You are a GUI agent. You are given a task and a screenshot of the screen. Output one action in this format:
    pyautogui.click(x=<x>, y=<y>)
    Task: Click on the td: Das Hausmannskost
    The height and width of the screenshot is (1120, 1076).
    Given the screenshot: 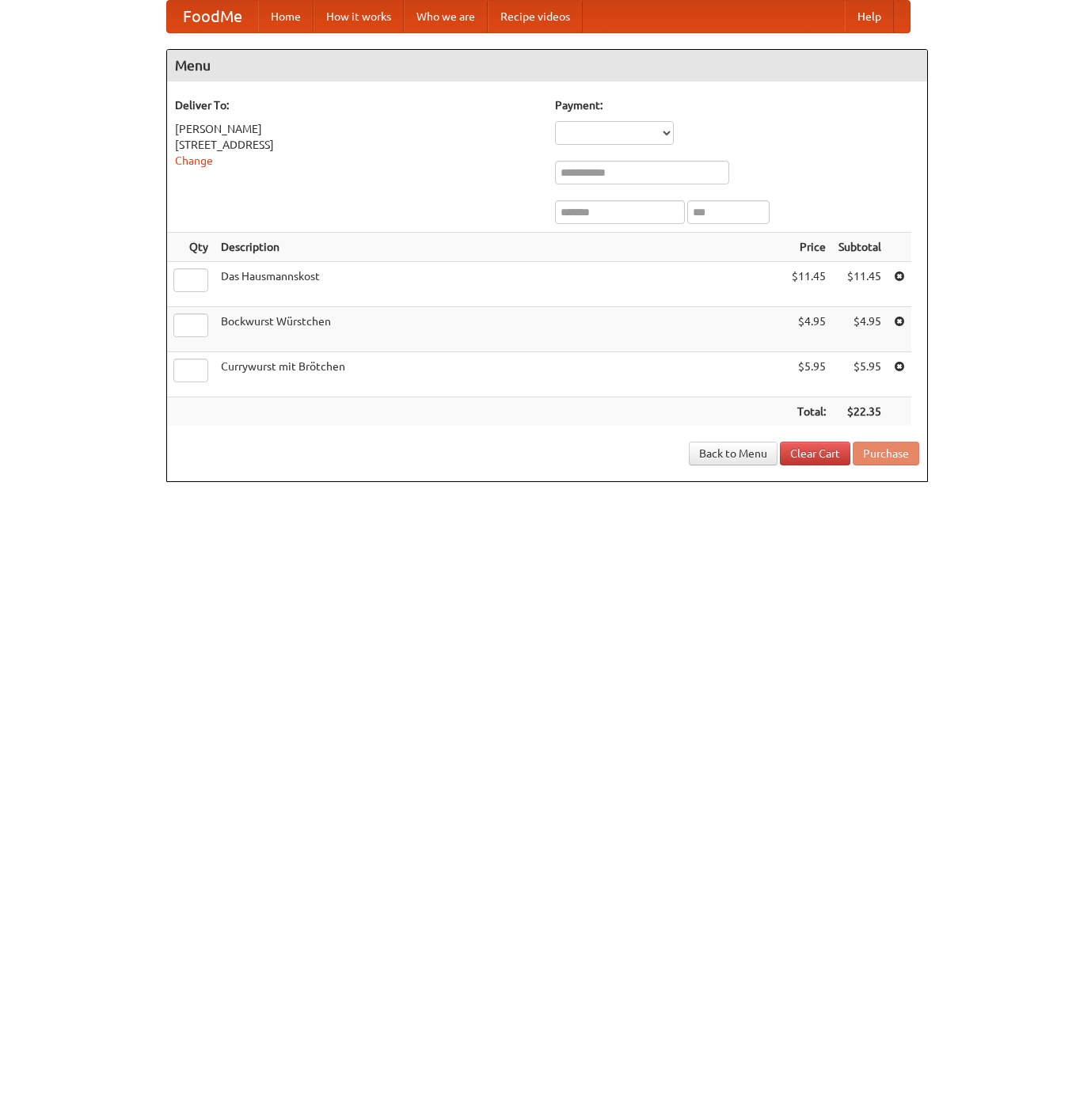 What is the action you would take?
    pyautogui.click(x=500, y=284)
    